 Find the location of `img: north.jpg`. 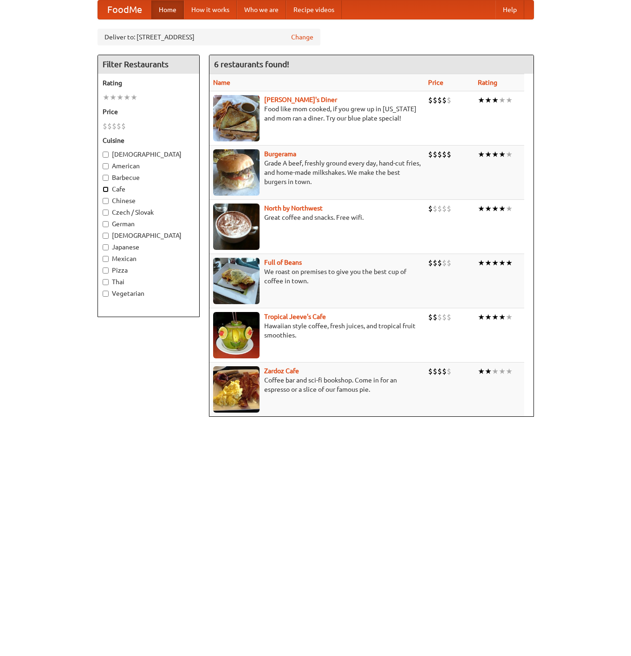

img: north.jpg is located at coordinates (236, 227).